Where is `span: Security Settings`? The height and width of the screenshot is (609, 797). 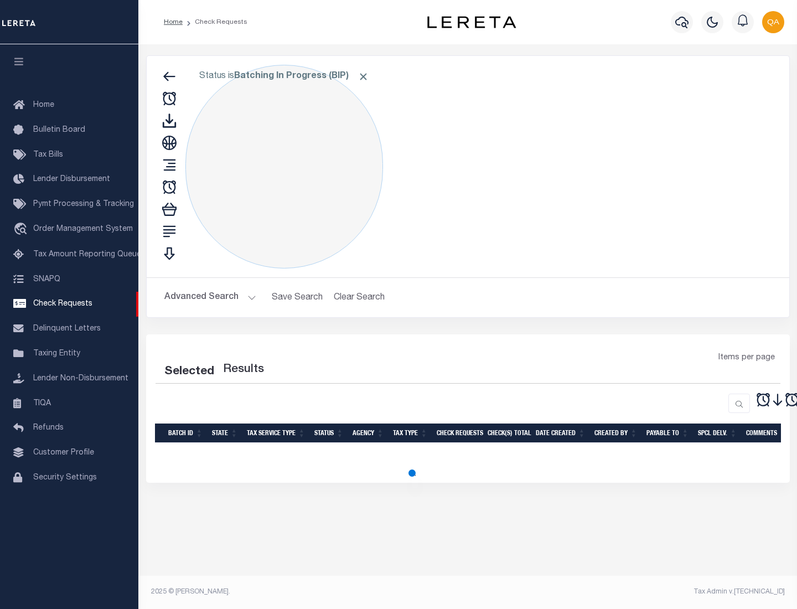 span: Security Settings is located at coordinates (65, 477).